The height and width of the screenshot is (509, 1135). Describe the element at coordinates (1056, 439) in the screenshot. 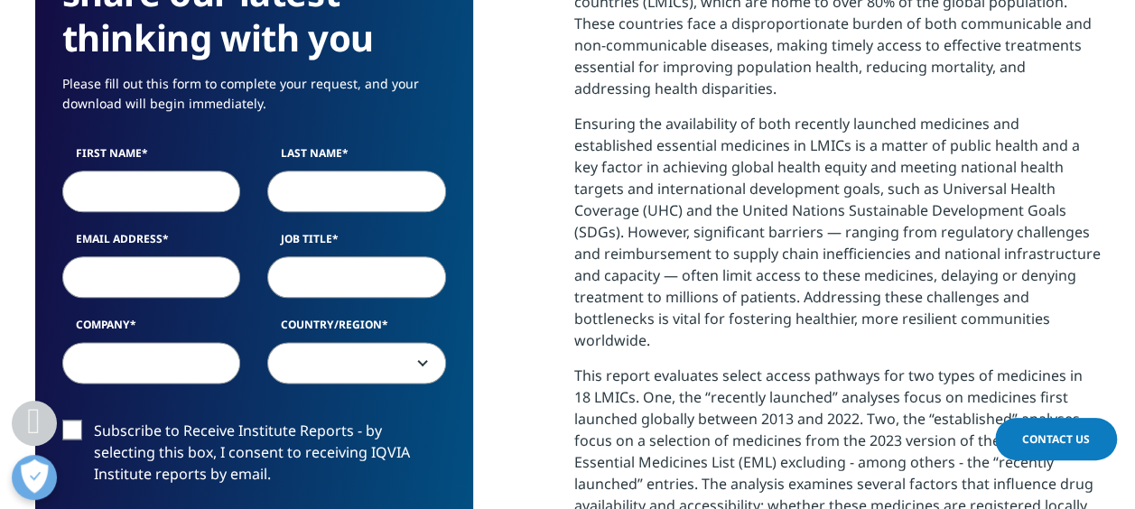

I see `span: Contact Us` at that location.